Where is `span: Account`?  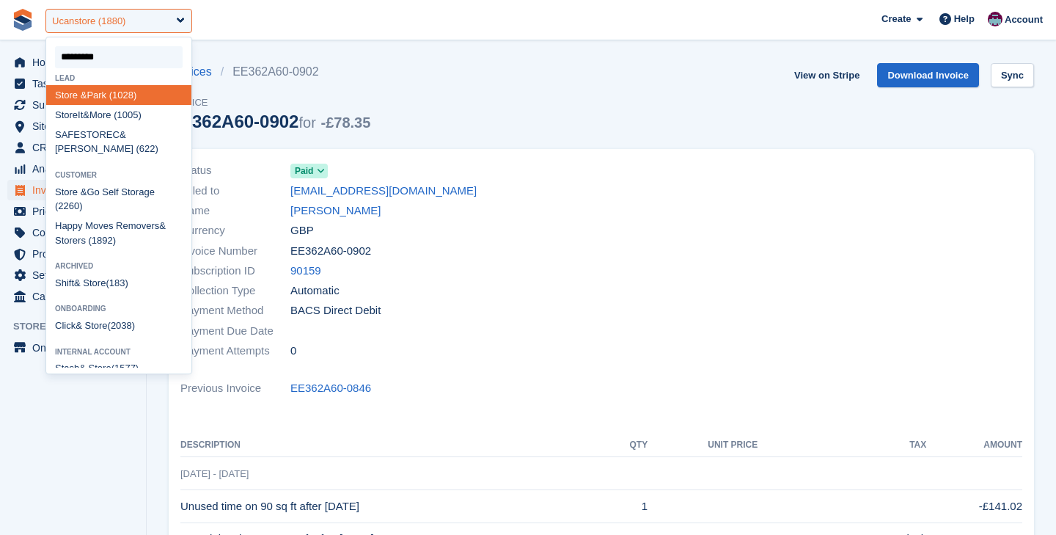
span: Account is located at coordinates (1024, 20).